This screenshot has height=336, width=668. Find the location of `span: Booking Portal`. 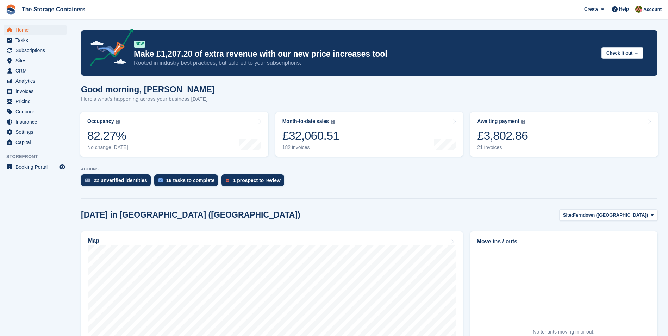

span: Booking Portal is located at coordinates (37, 167).